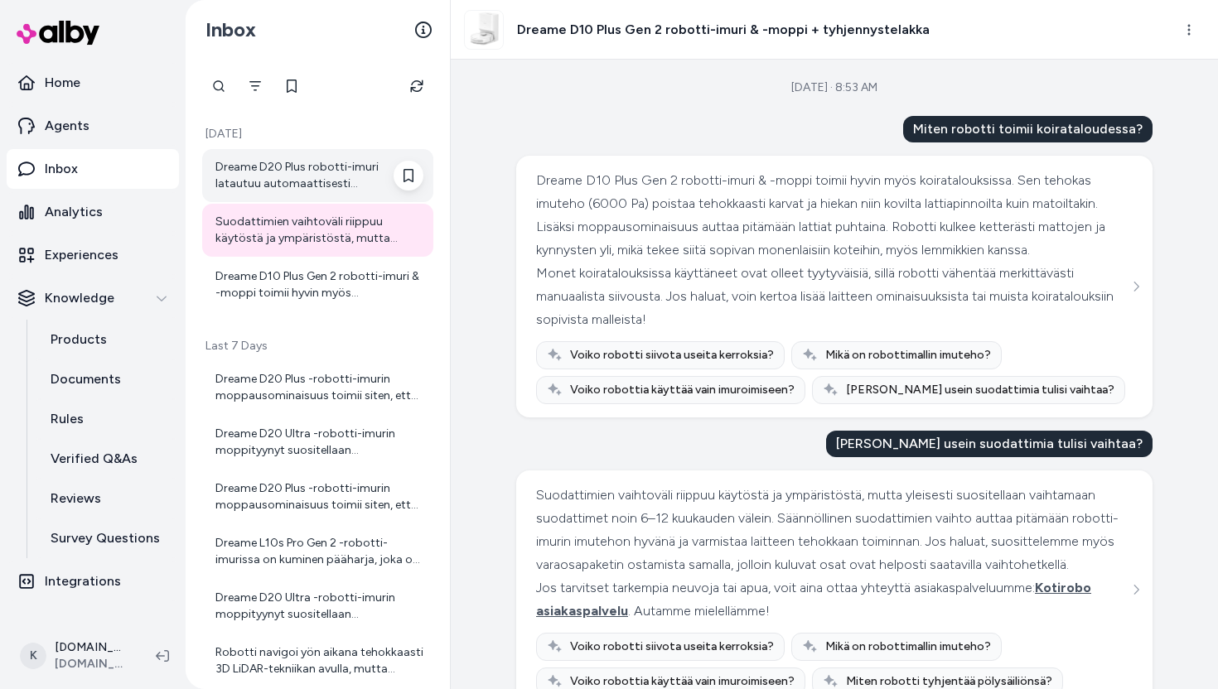 The height and width of the screenshot is (689, 1218). What do you see at coordinates (33, 656) in the screenshot?
I see `span: K` at bounding box center [33, 656].